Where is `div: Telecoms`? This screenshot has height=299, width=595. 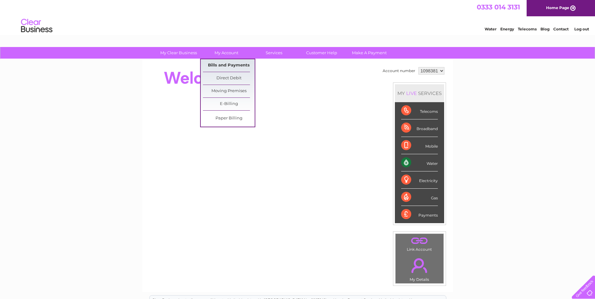 div: Telecoms is located at coordinates (419, 111).